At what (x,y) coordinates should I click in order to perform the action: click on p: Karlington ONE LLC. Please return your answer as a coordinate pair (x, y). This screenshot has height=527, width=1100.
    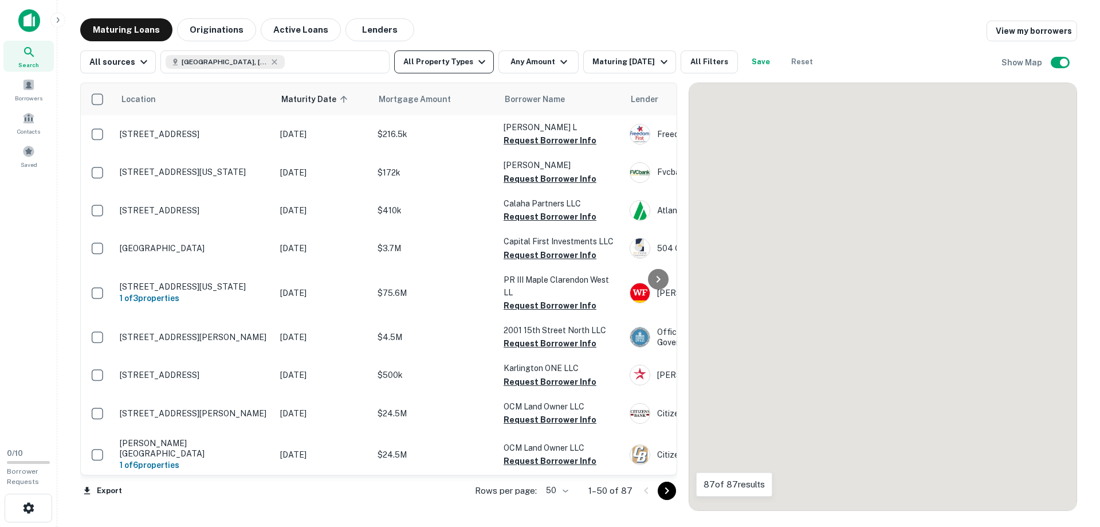
    Looking at the image, I should click on (561, 368).